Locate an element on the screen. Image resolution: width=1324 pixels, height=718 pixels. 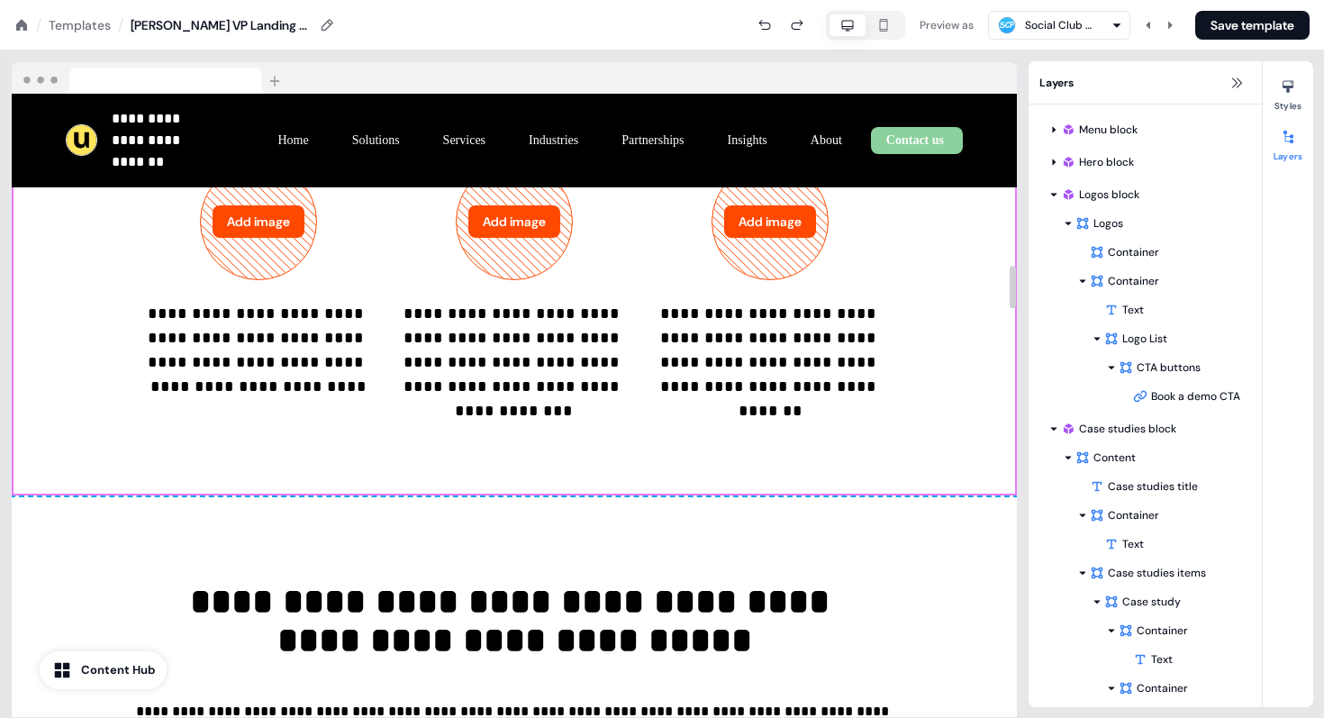
button: Industries is located at coordinates (553, 140).